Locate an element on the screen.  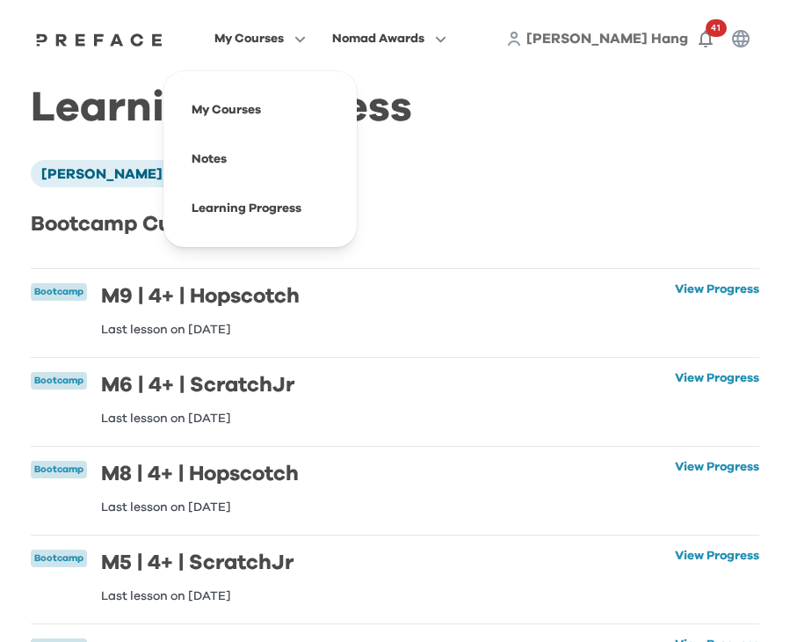
h6: M8 | 4+ | Hopscotch is located at coordinates (200, 474).